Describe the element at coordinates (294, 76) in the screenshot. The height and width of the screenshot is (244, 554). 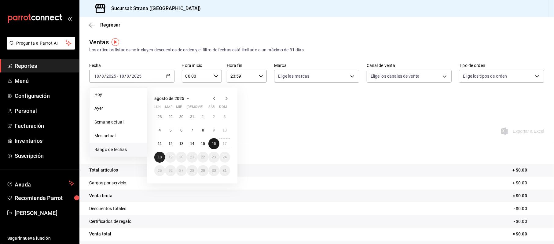
I see `span: Elige las marcas` at that location.